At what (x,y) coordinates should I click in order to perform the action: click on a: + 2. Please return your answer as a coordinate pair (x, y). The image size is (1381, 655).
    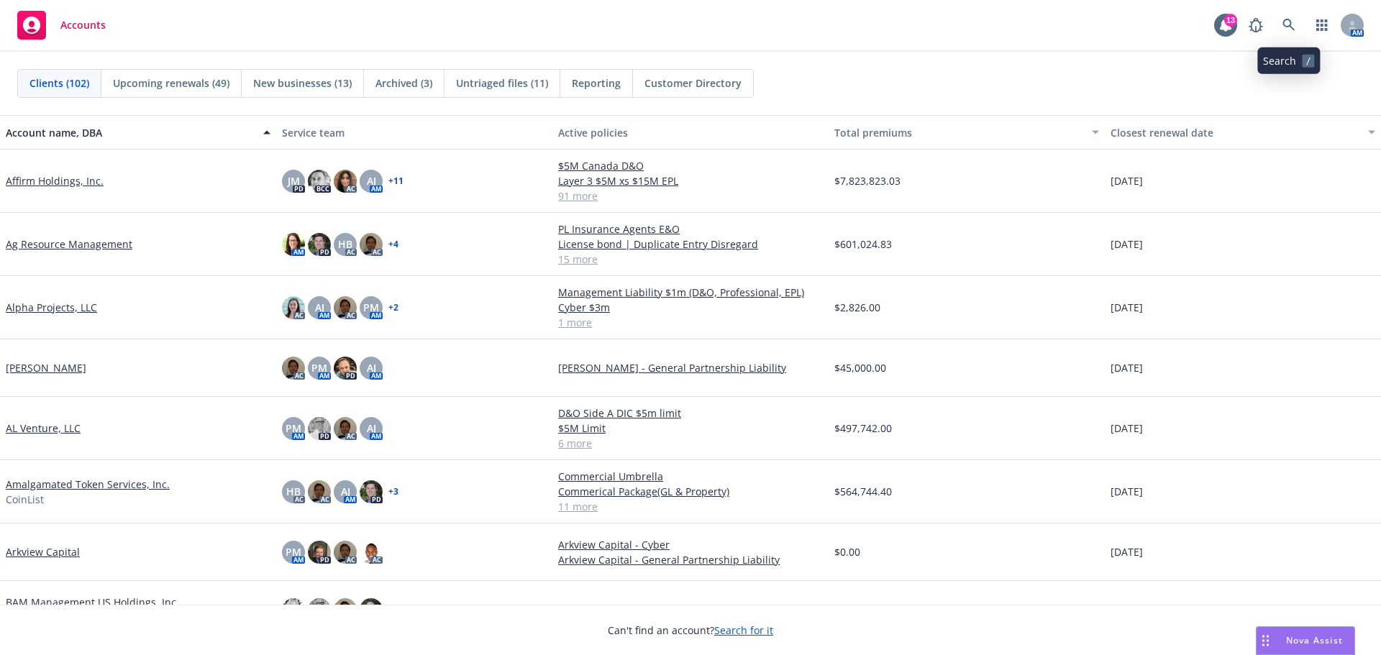
    Looking at the image, I should click on (393, 308).